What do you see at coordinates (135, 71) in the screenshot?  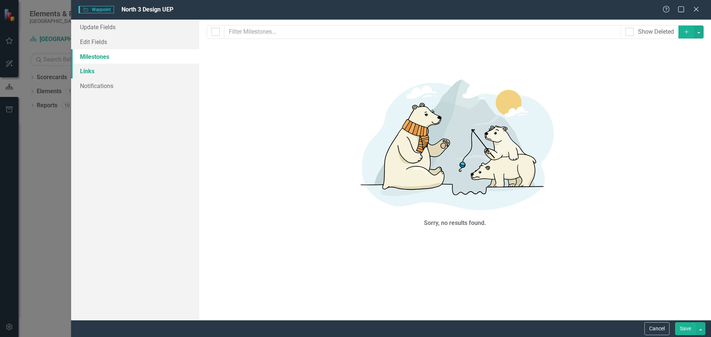 I see `a: Links` at bounding box center [135, 71].